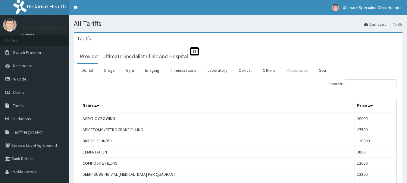 Image resolution: width=407 pixels, height=183 pixels. What do you see at coordinates (322, 70) in the screenshot?
I see `a: Spa` at bounding box center [322, 70].